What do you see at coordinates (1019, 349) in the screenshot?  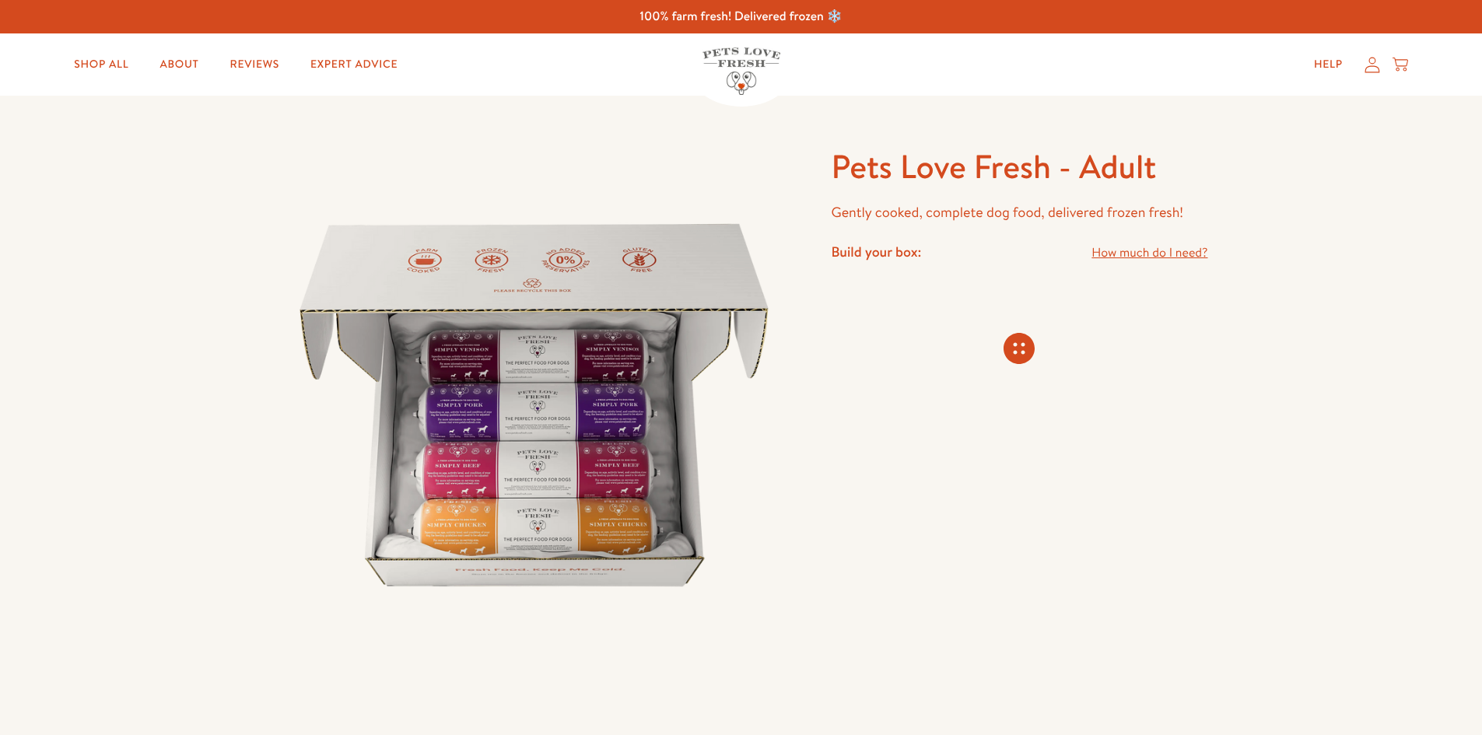 I see `svg: Connecting store` at bounding box center [1019, 349].